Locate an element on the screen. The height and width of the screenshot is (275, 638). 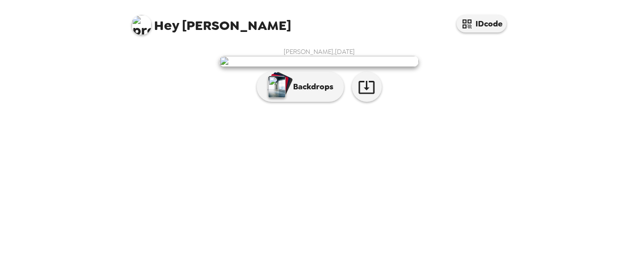
span: Hey is located at coordinates (167, 25).